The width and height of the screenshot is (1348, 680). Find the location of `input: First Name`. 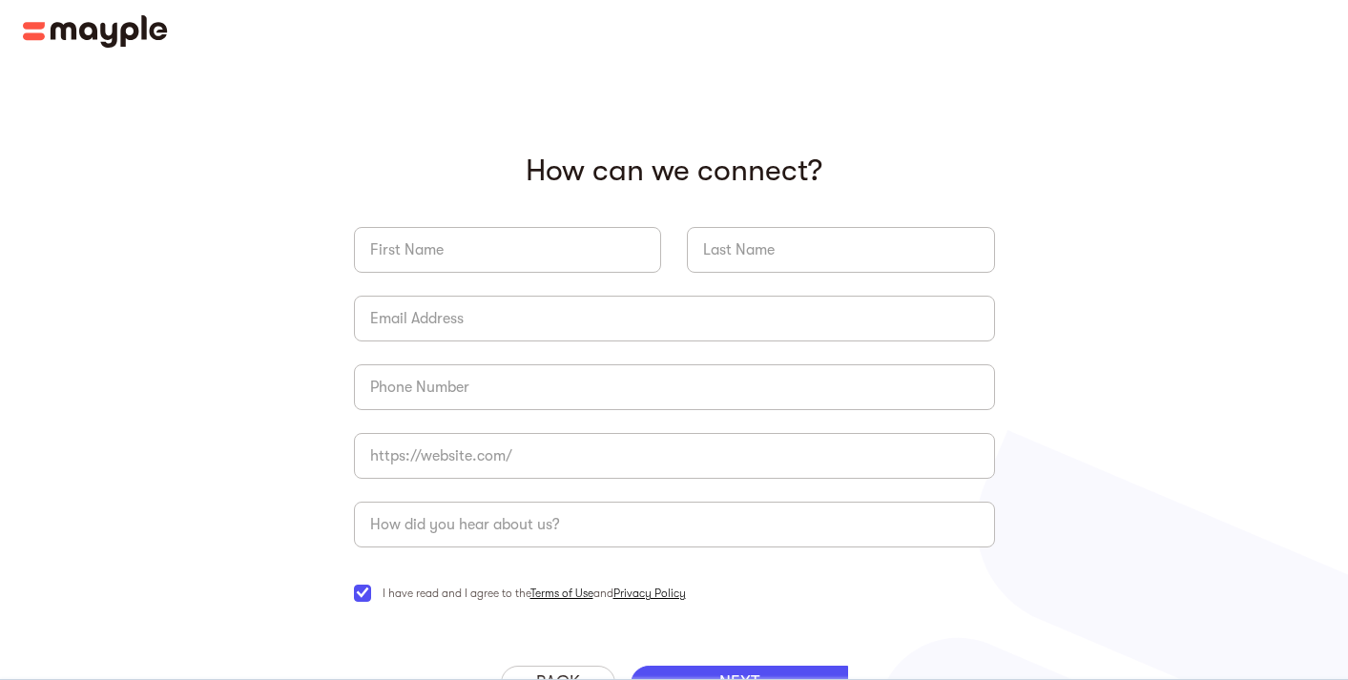

input: First Name is located at coordinates (507, 250).